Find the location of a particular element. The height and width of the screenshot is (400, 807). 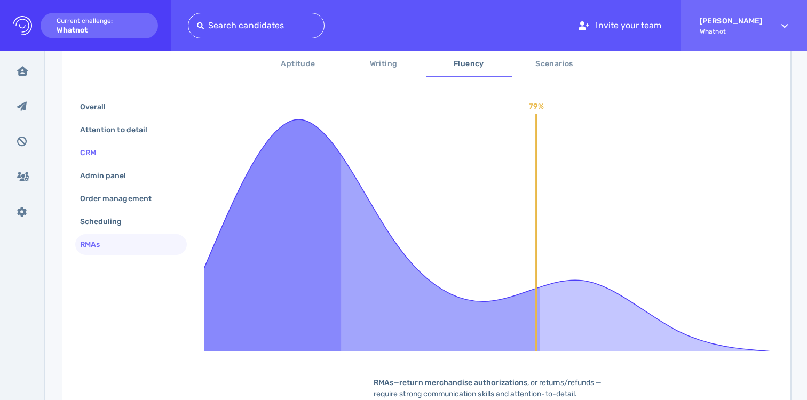

div: Order management is located at coordinates (121, 199).